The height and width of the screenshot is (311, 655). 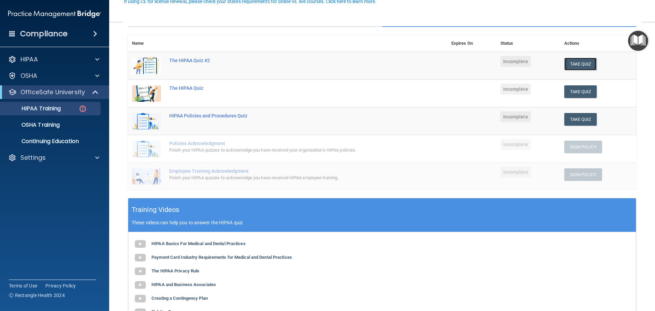 I want to click on th: Actions, so click(x=598, y=43).